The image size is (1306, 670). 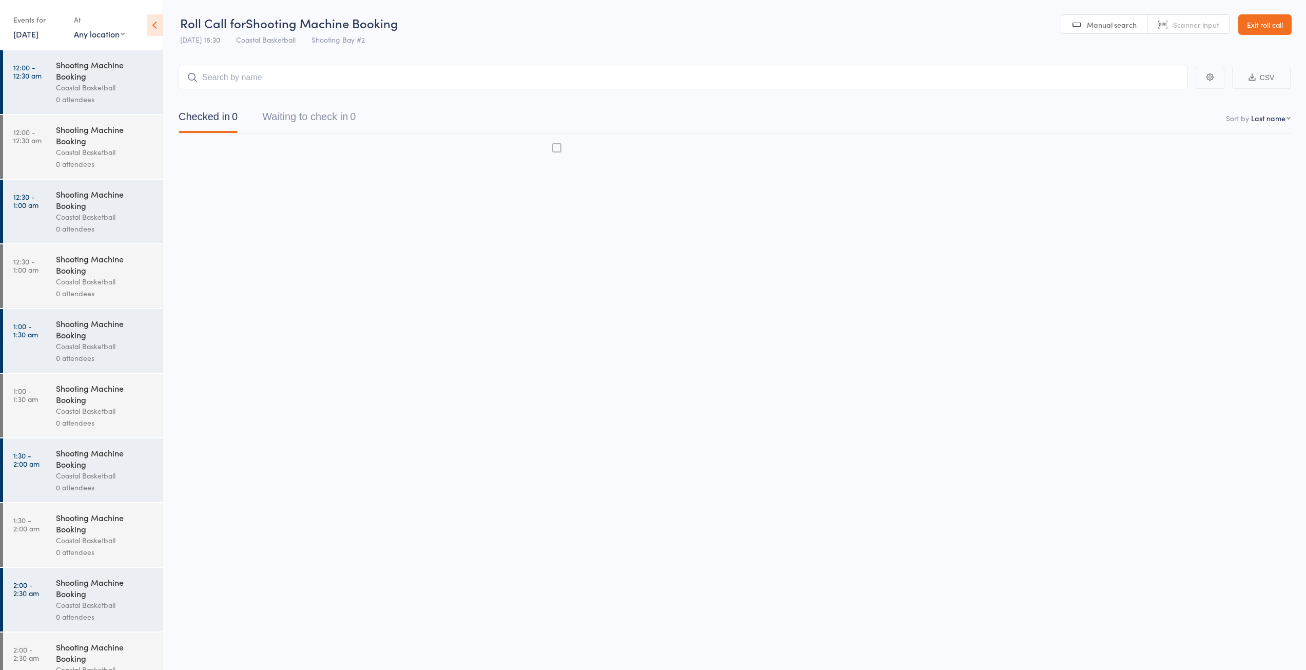 I want to click on span: Shooting Bay #2, so click(x=338, y=40).